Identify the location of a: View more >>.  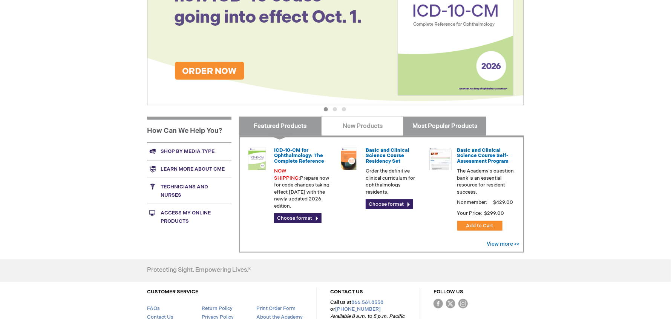
(503, 244).